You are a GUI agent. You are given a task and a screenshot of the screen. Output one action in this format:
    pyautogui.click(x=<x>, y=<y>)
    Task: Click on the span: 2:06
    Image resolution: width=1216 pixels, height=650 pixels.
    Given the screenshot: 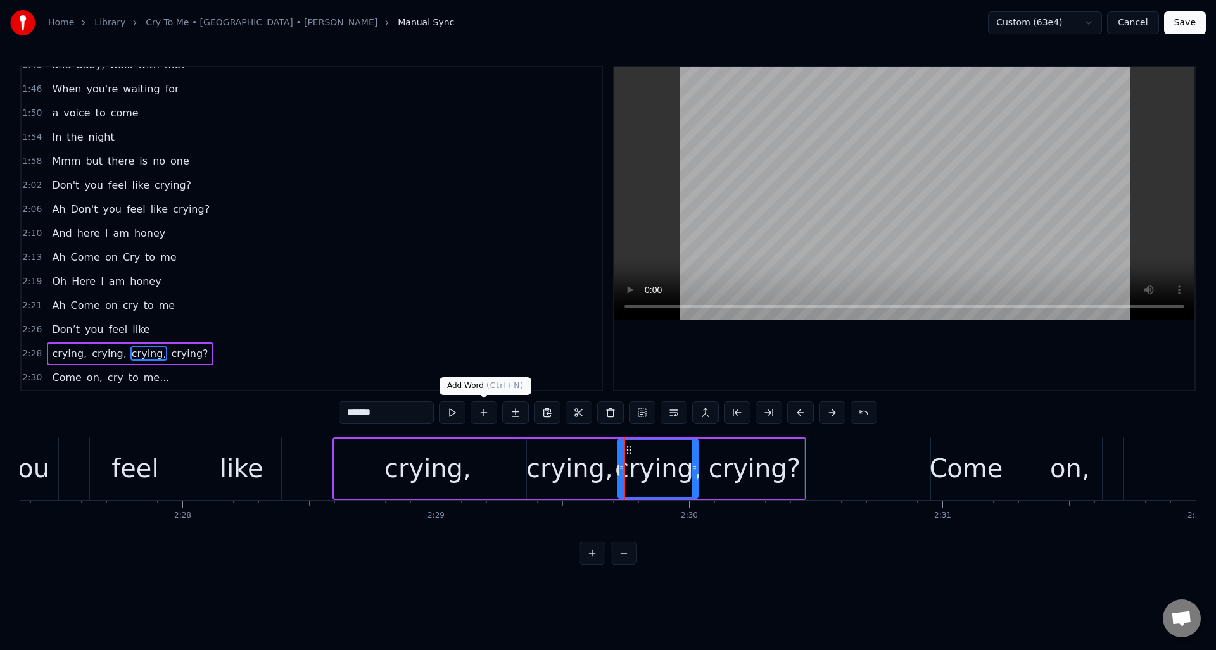 What is the action you would take?
    pyautogui.click(x=32, y=210)
    